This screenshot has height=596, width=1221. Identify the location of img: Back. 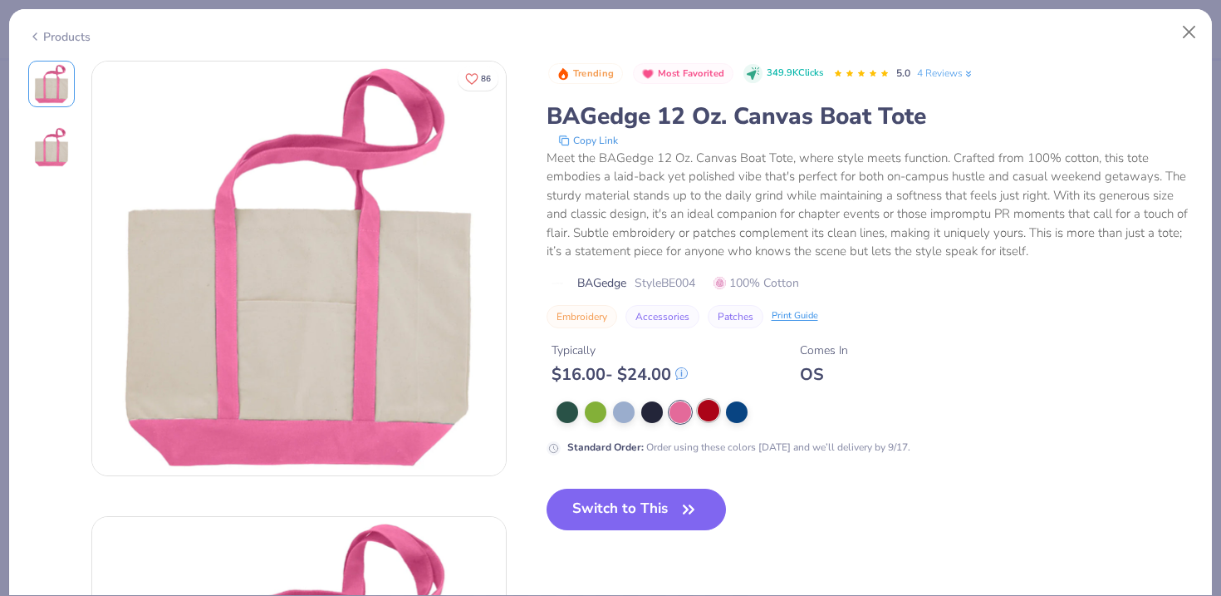
(52, 147).